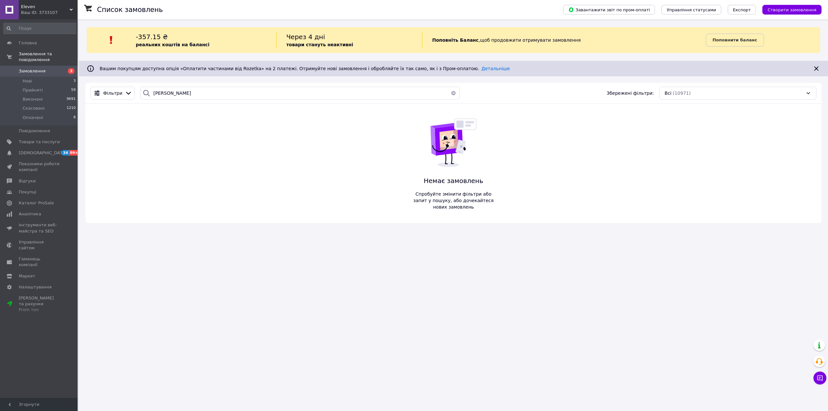 Image resolution: width=828 pixels, height=411 pixels. I want to click on span: Всі, so click(668, 93).